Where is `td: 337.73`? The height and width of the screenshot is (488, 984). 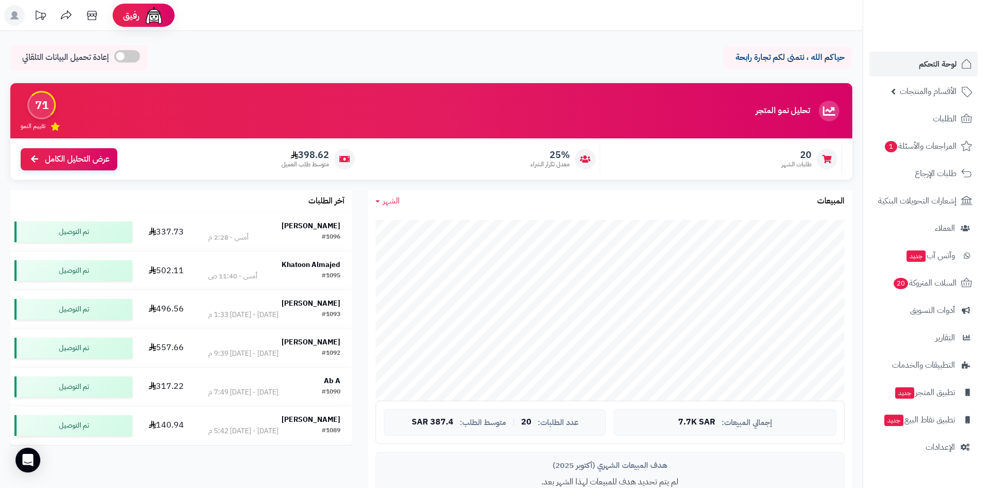 td: 337.73 is located at coordinates (166, 232).